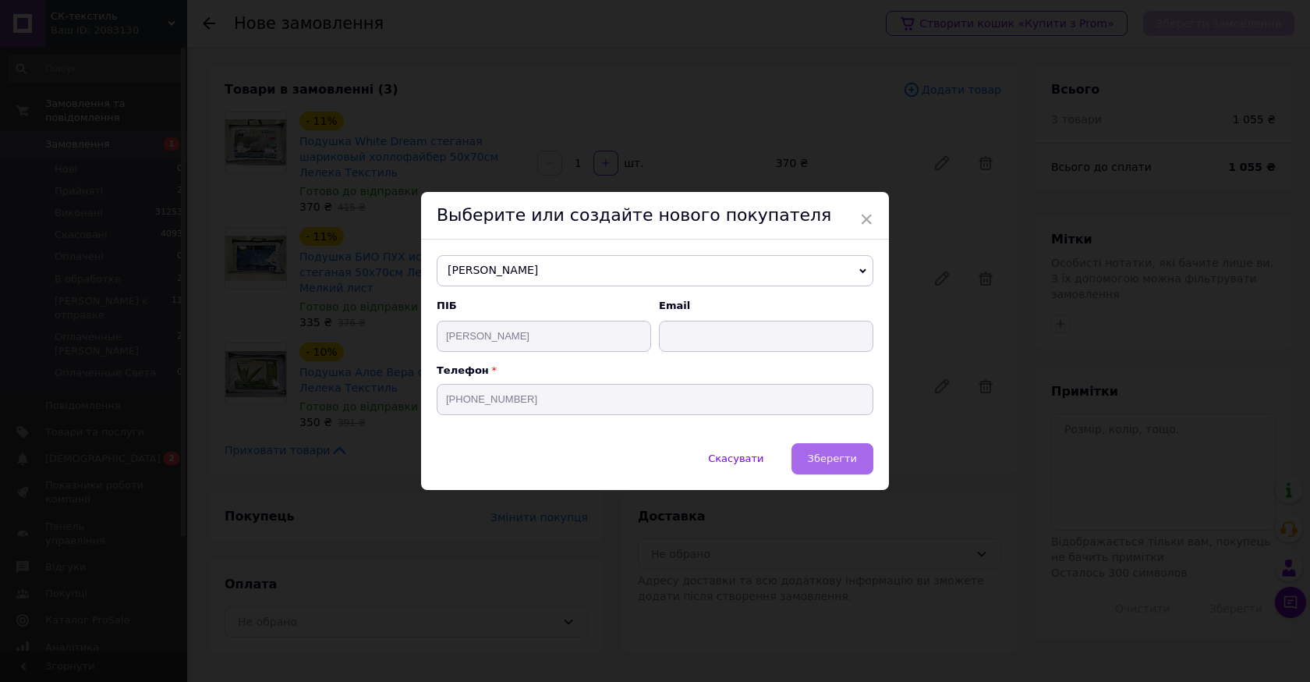 The width and height of the screenshot is (1310, 682). I want to click on button: Зберегти, so click(832, 459).